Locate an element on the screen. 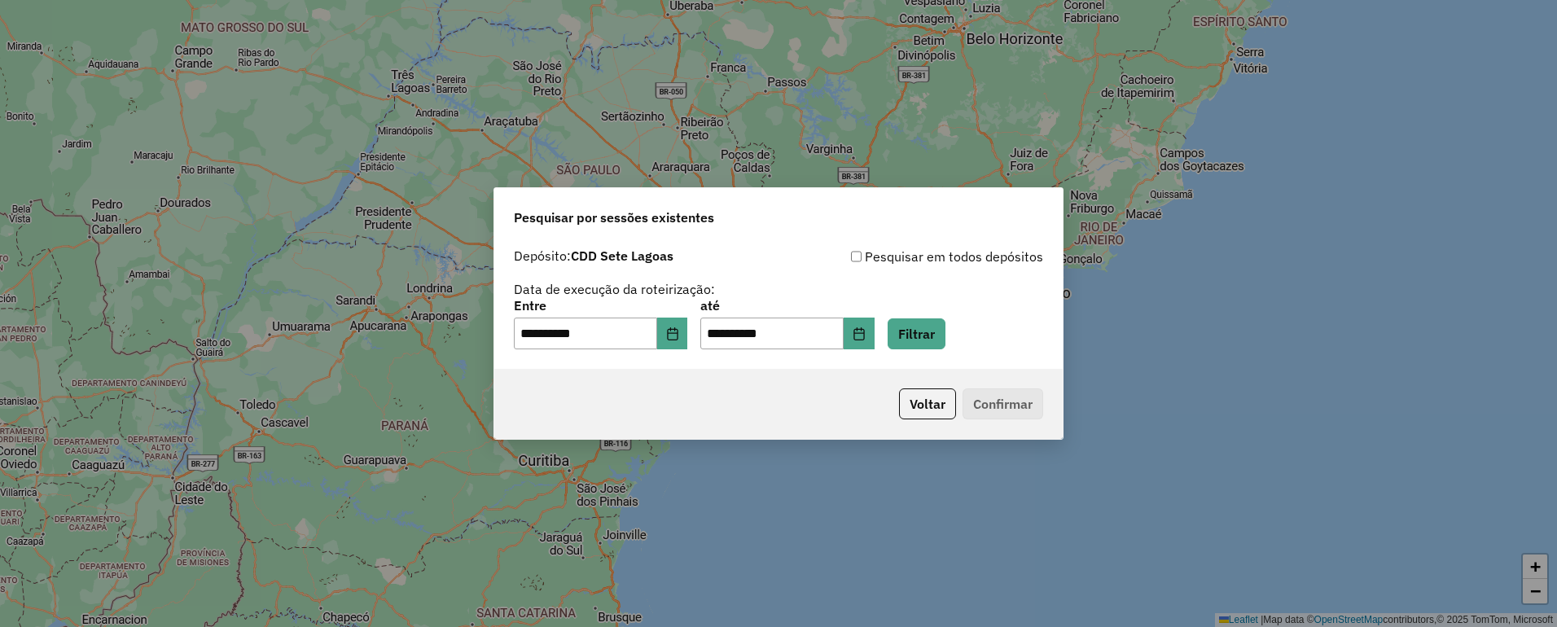  div: Pesquisar em todos depósitos is located at coordinates (911, 257).